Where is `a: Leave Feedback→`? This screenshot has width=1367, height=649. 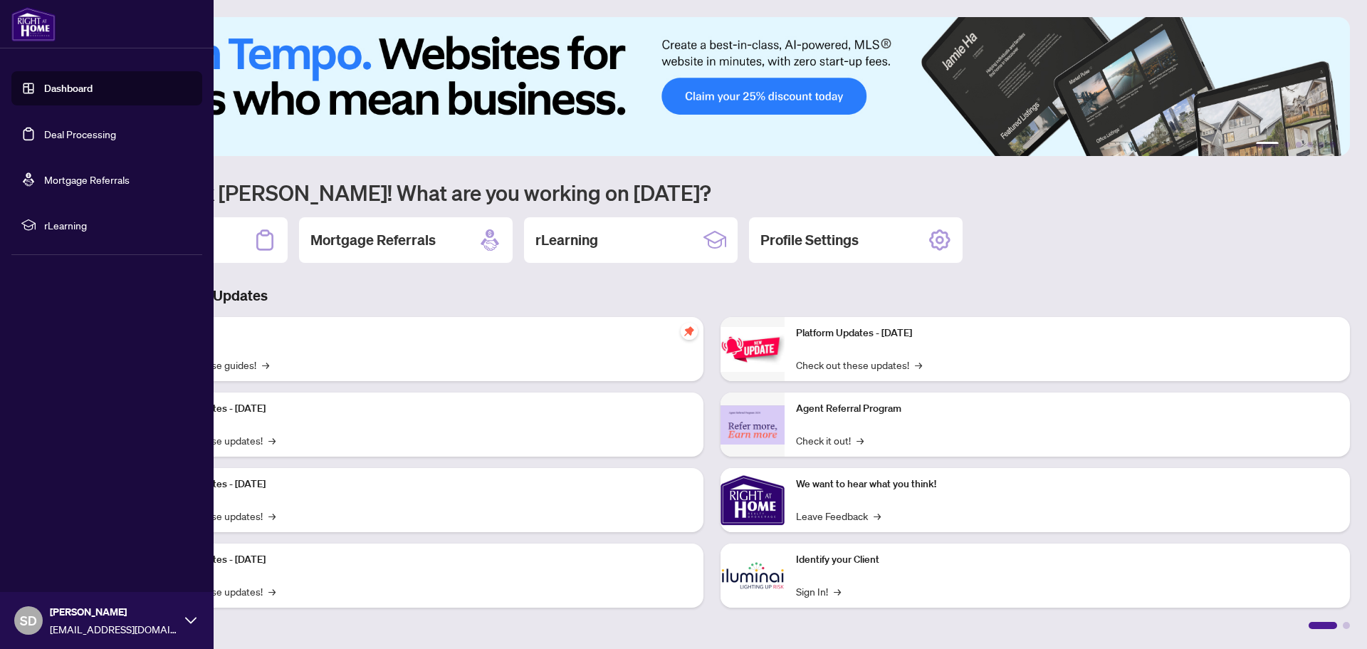
a: Leave Feedback→ is located at coordinates (838, 515).